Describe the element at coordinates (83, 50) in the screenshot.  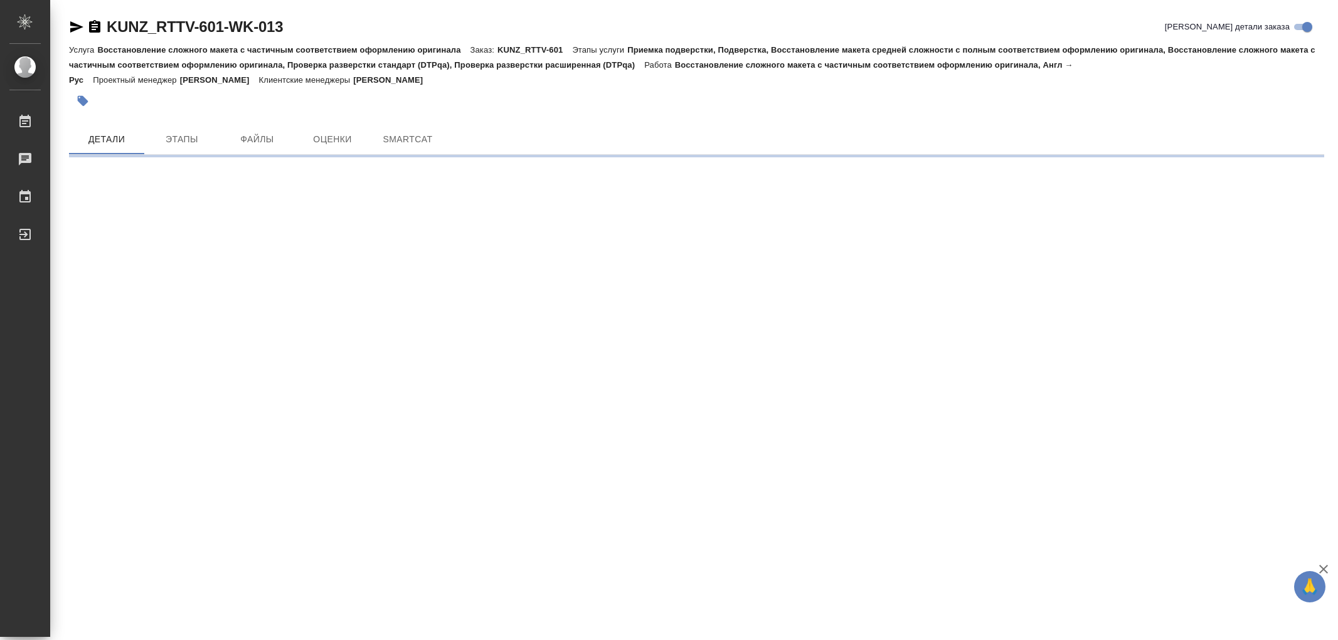
I see `p: Услуга` at that location.